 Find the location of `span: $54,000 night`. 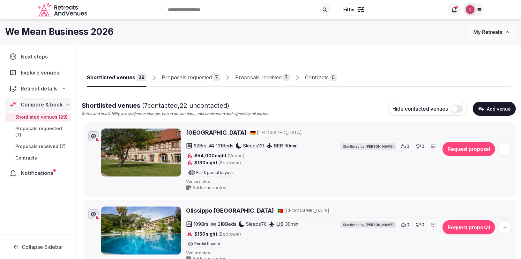

span: $54,000 night is located at coordinates (220, 155).